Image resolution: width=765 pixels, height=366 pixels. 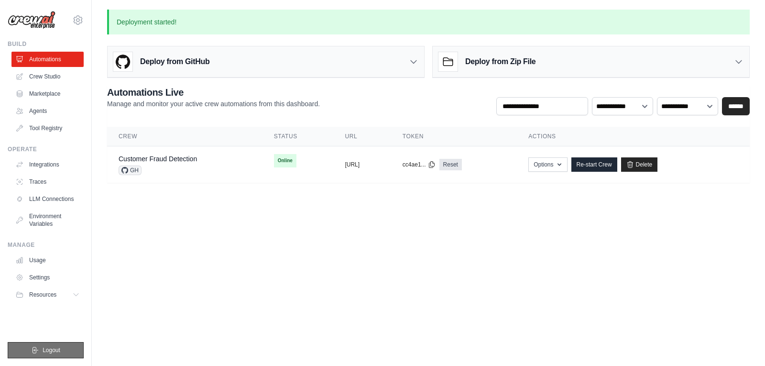 I want to click on a: Customer Fraud Detection, so click(x=158, y=159).